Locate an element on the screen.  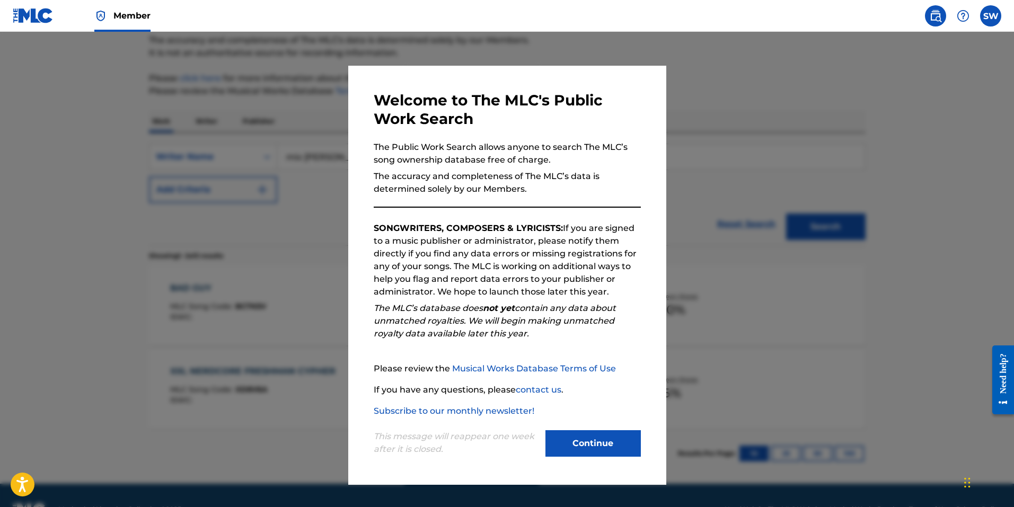
img: MLC Logo is located at coordinates (33, 15).